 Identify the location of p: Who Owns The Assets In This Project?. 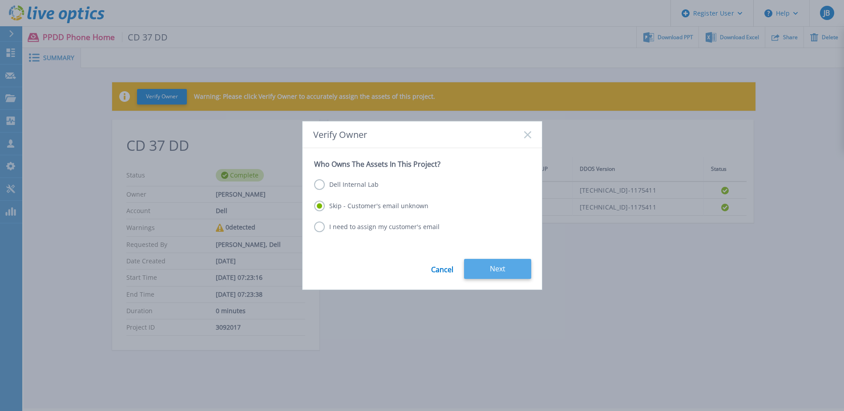
(422, 164).